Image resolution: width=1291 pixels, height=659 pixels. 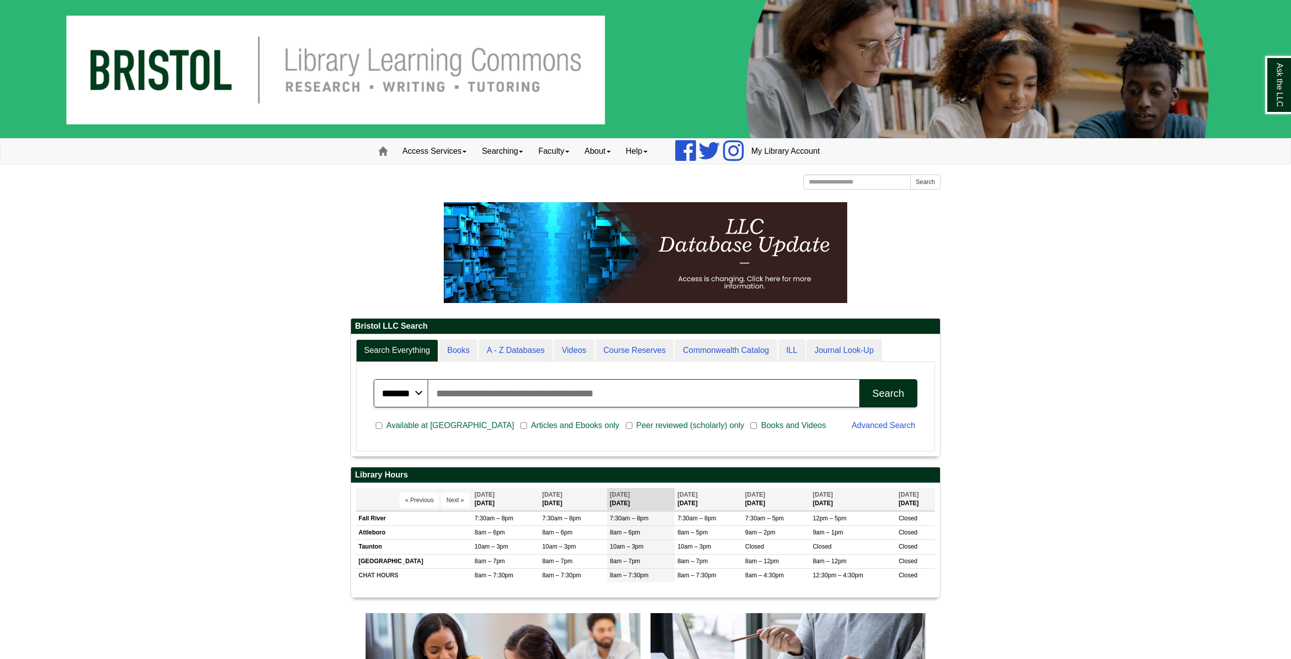 I want to click on span: 7:30am – 5pm, so click(x=764, y=518).